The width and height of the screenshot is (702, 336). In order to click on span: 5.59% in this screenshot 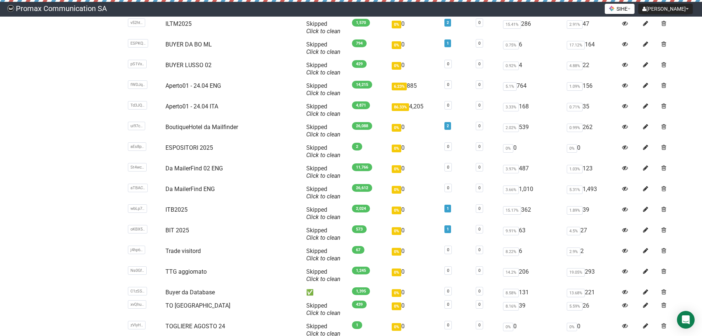, I will do `click(574, 306)`.